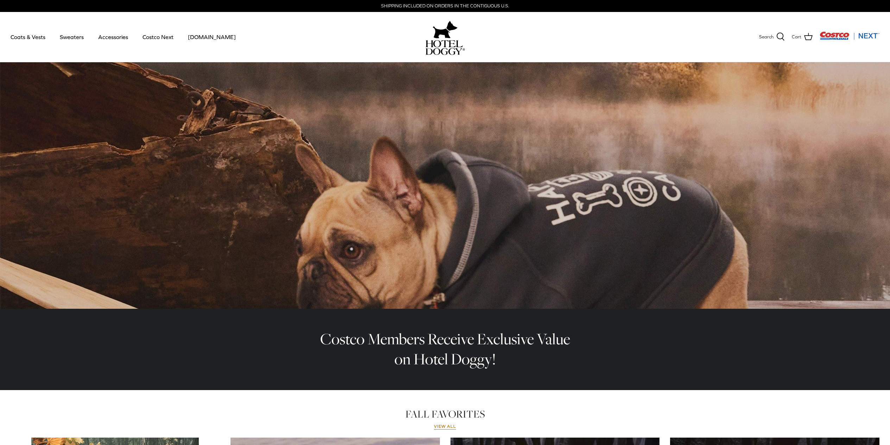 This screenshot has width=890, height=445. Describe the element at coordinates (113, 37) in the screenshot. I see `a: Accessories` at that location.